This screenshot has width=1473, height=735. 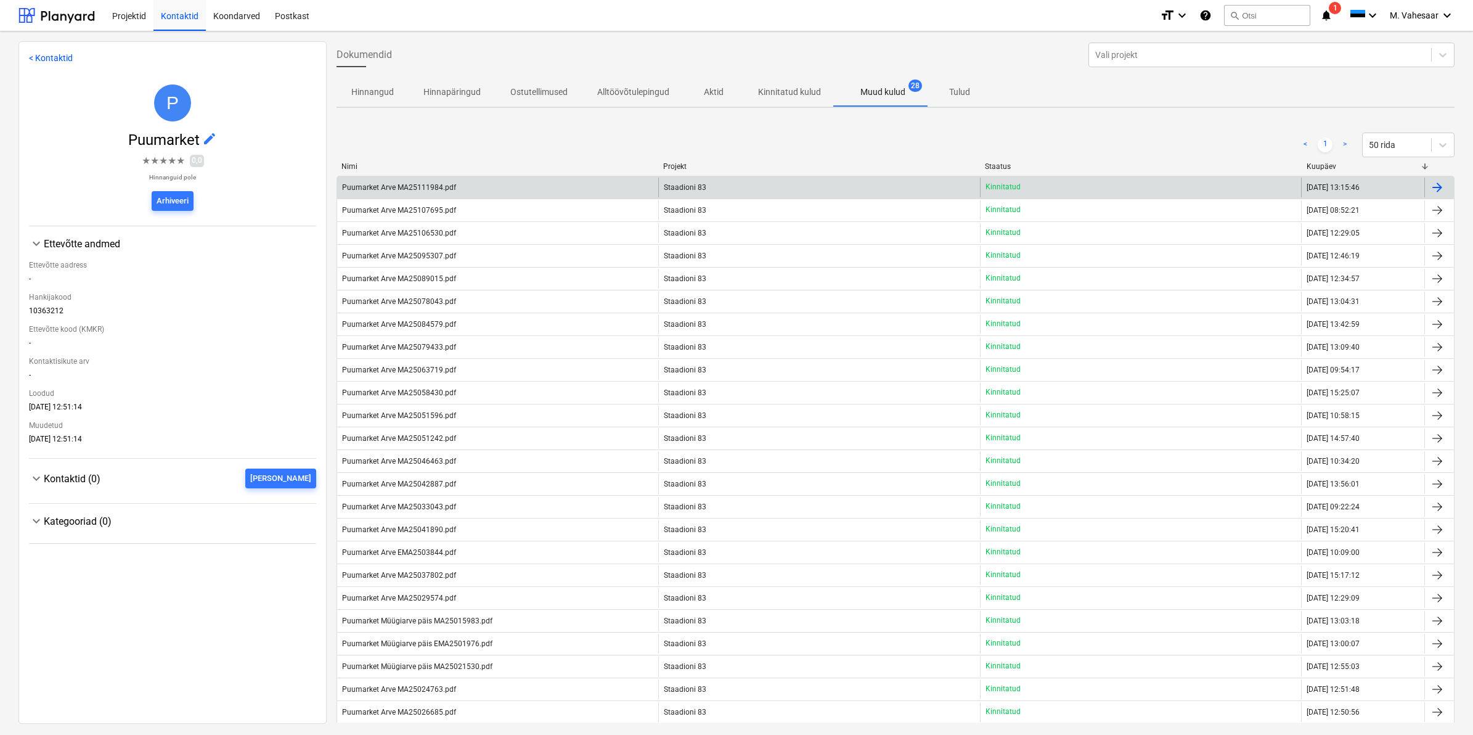 I want to click on div: Kategooriad (0), so click(x=180, y=521).